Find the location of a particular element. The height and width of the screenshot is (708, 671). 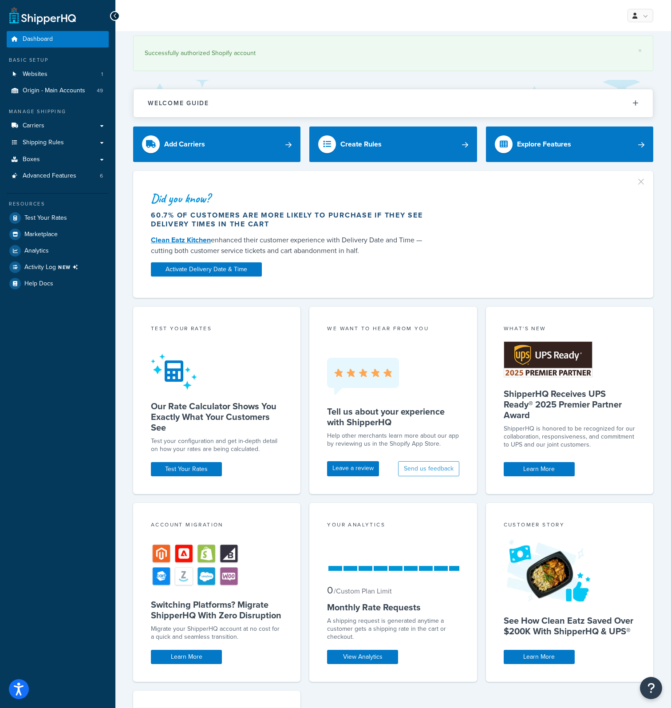

li: Help Docs is located at coordinates (58, 284).